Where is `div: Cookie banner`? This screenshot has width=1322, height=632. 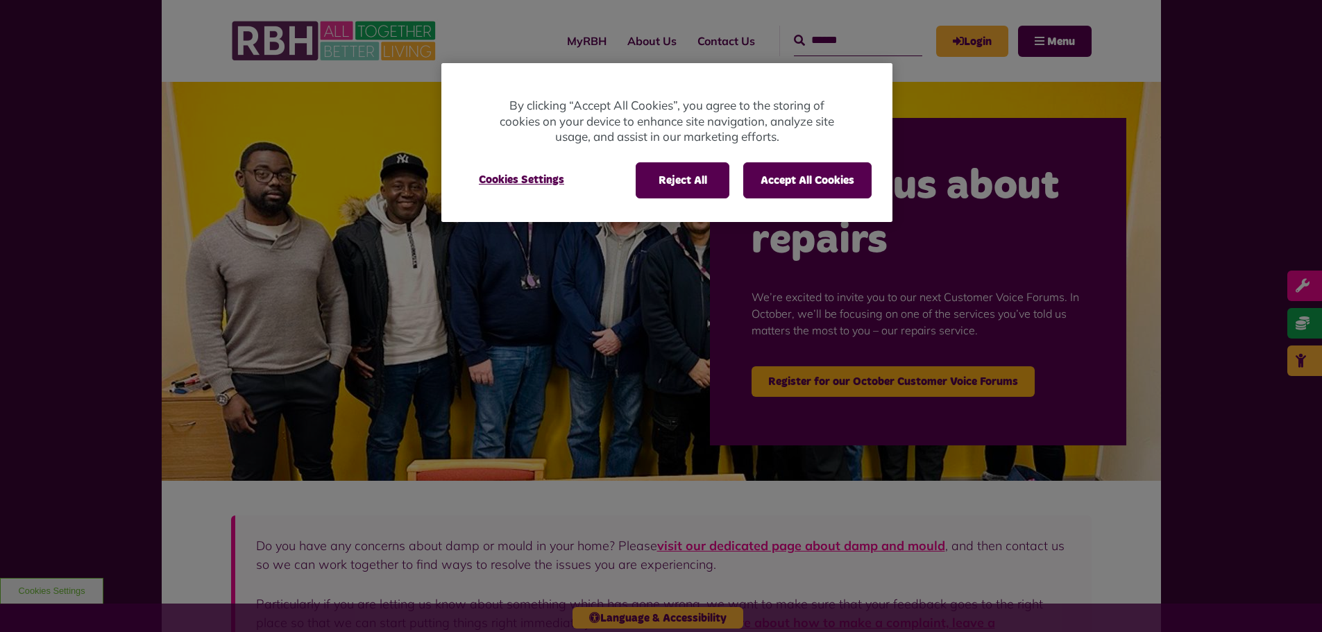 div: Cookie banner is located at coordinates (667, 142).